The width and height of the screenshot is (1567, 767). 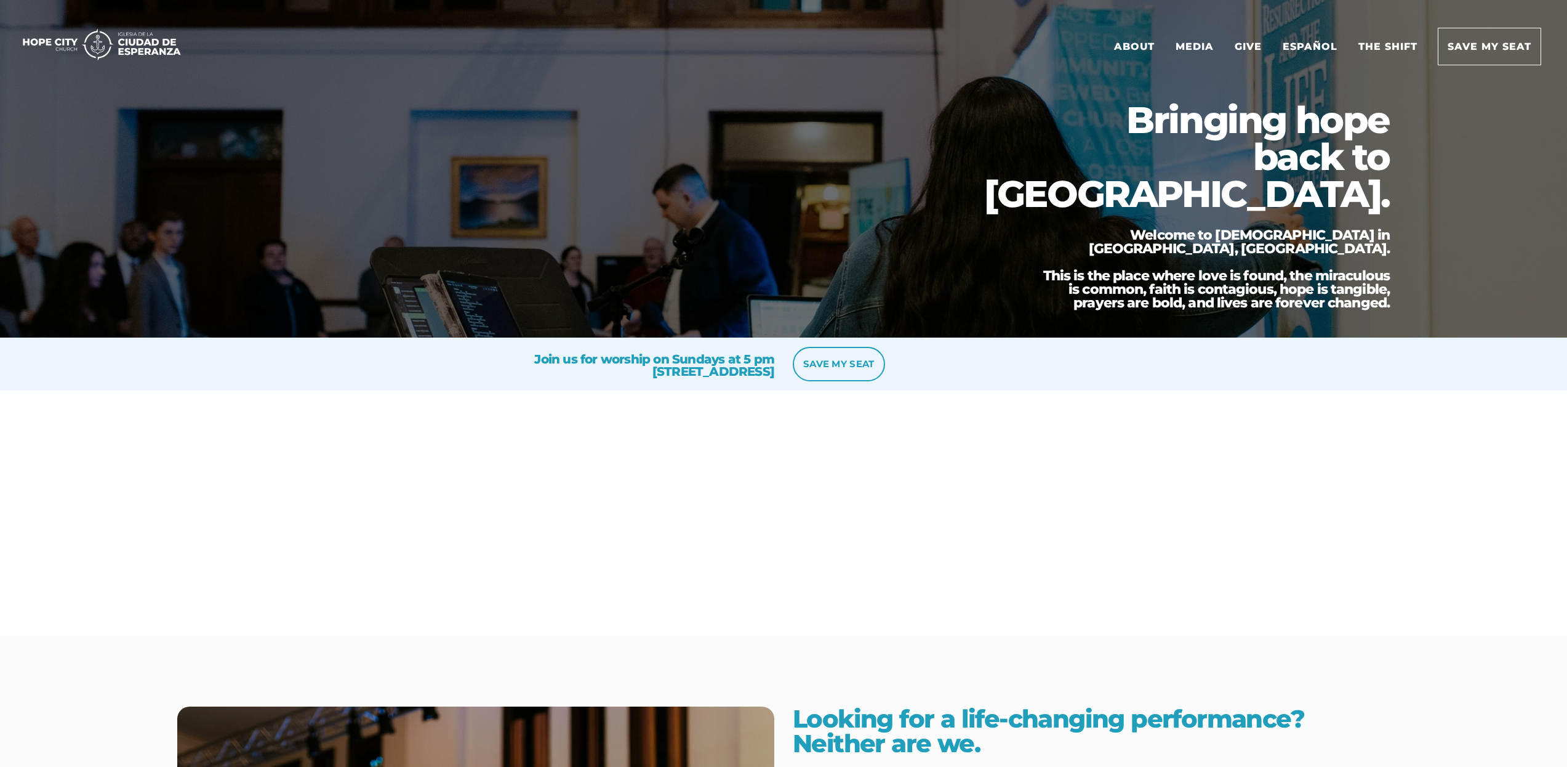 What do you see at coordinates (102, 44) in the screenshot?
I see `img: 11035415_1725x350_500.png` at bounding box center [102, 44].